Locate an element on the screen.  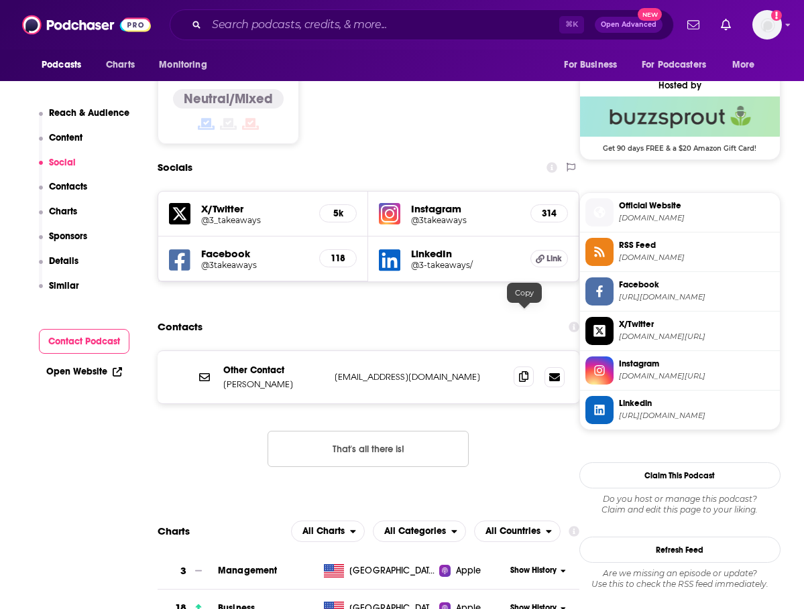
a: Buzzsprout Deal: Get 90 days FREE & a $20 Amazon Gift Card! is located at coordinates (680, 124).